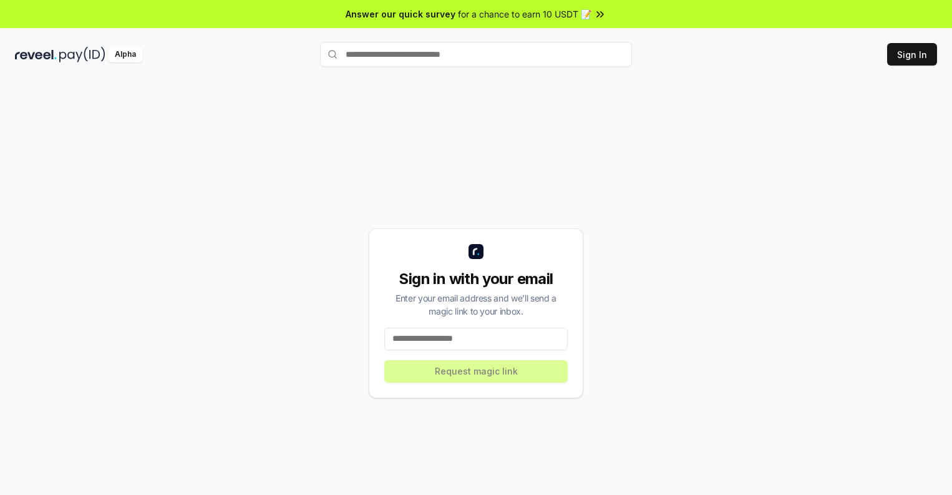 The image size is (952, 495). I want to click on div: Sign in with your email, so click(476, 279).